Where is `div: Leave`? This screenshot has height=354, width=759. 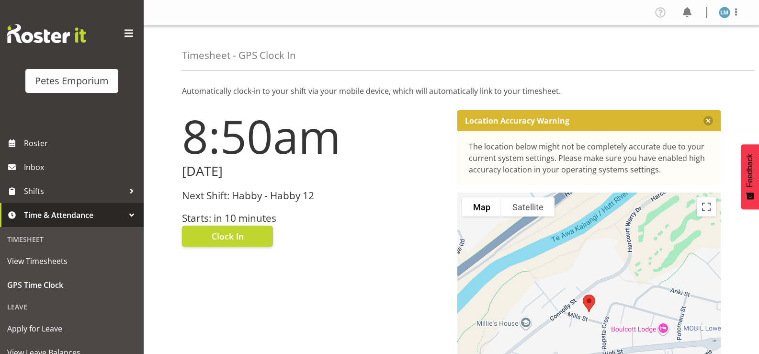
div: Leave is located at coordinates (72, 307).